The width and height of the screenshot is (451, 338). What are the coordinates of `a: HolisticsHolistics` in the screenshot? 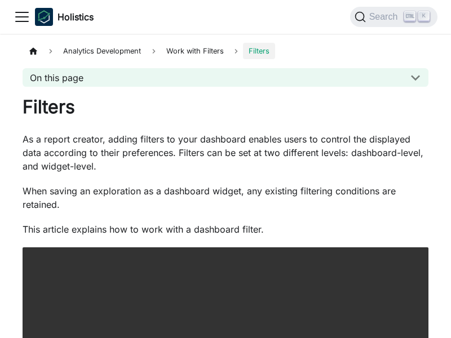 It's located at (64, 17).